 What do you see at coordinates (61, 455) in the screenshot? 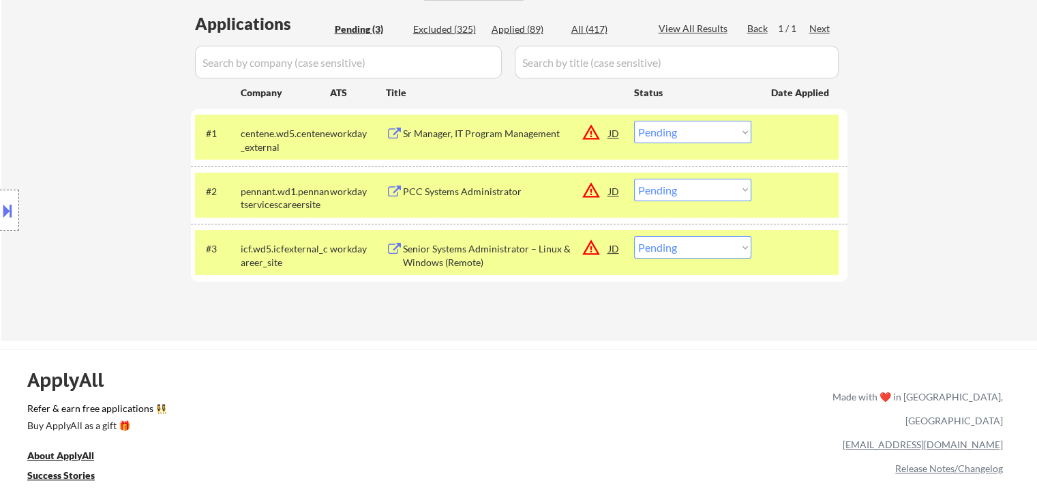
I see `u: About ApplyAll` at bounding box center [61, 455].